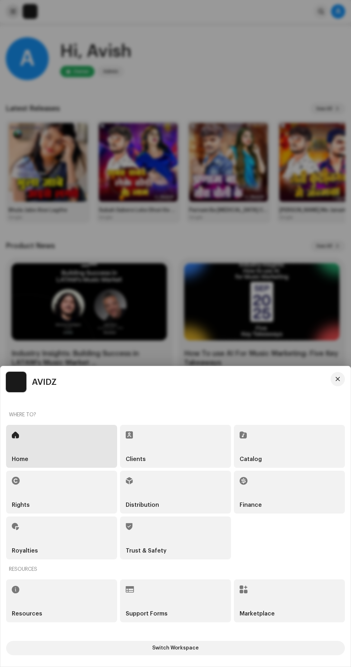 The height and width of the screenshot is (667, 351). Describe the element at coordinates (44, 382) in the screenshot. I see `span: AVIDZ` at that location.